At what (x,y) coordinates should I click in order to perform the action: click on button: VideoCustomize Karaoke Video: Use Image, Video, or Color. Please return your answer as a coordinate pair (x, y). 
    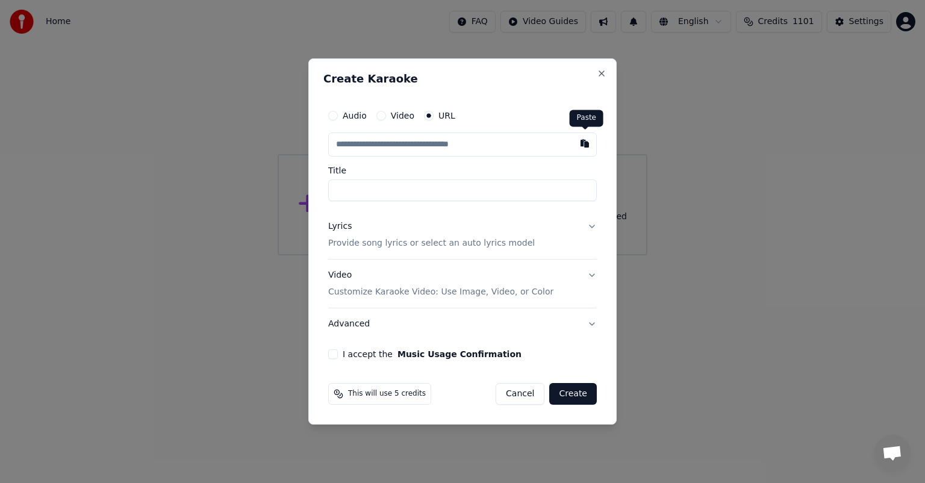
    Looking at the image, I should click on (463, 284).